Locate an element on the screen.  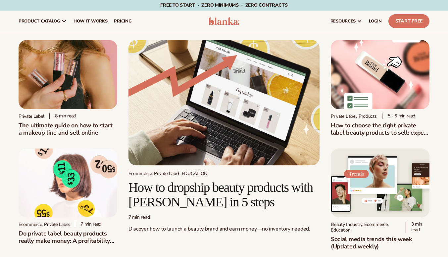
a: Social media trends this week (Updated weekly) Beauty Industry, Ecommerce, Education 3 min readSo... is located at coordinates (380, 200).